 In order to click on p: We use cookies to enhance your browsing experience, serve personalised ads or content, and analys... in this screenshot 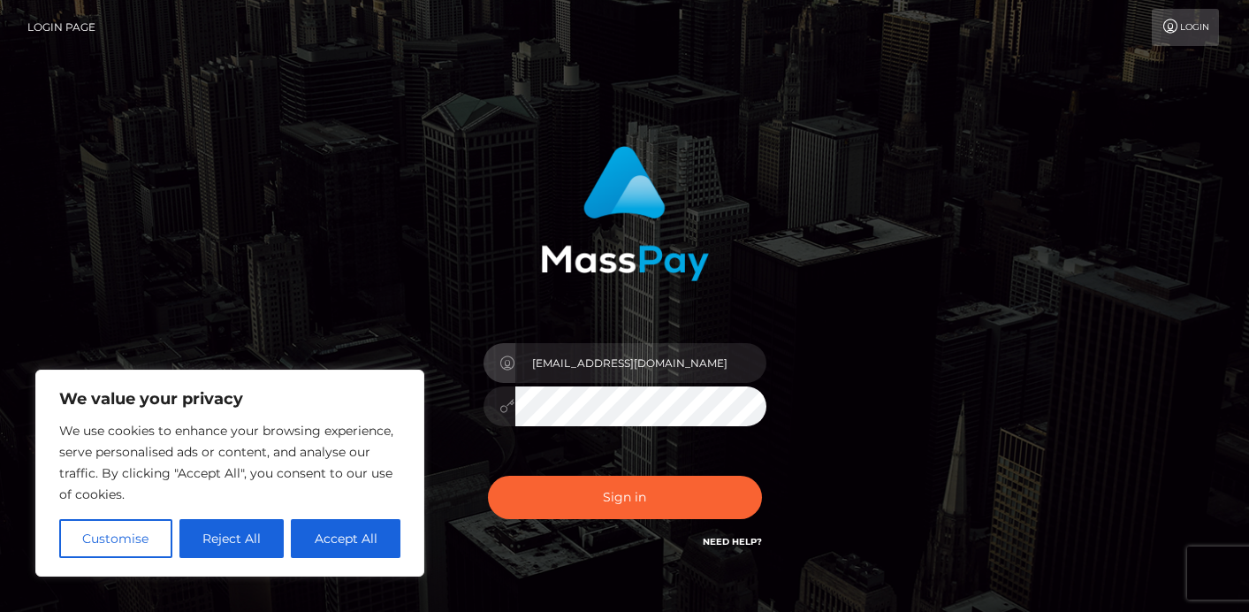, I will do `click(230, 462)`.